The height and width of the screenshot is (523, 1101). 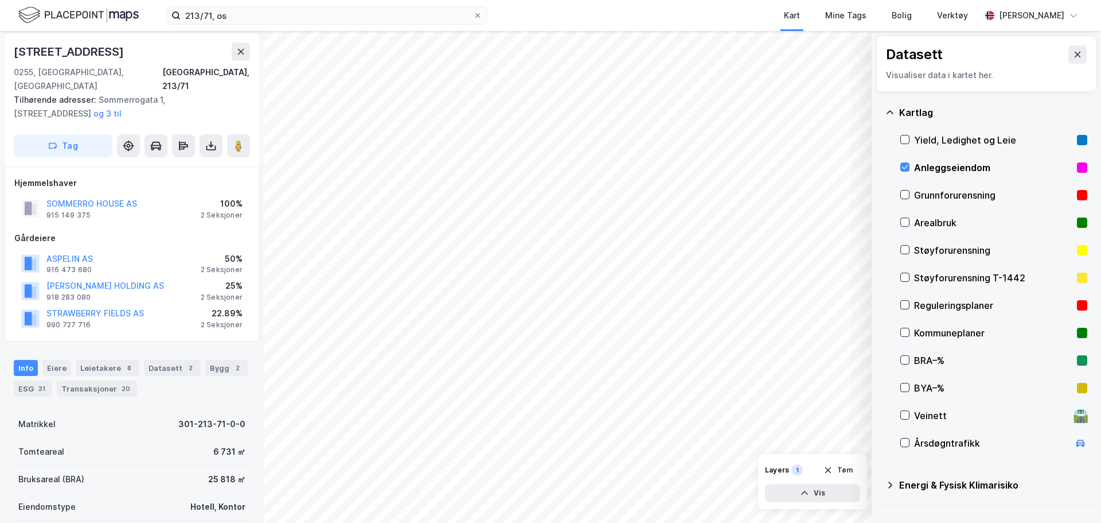 What do you see at coordinates (992, 443) in the screenshot?
I see `div: Årsdøgntrafikk` at bounding box center [992, 443].